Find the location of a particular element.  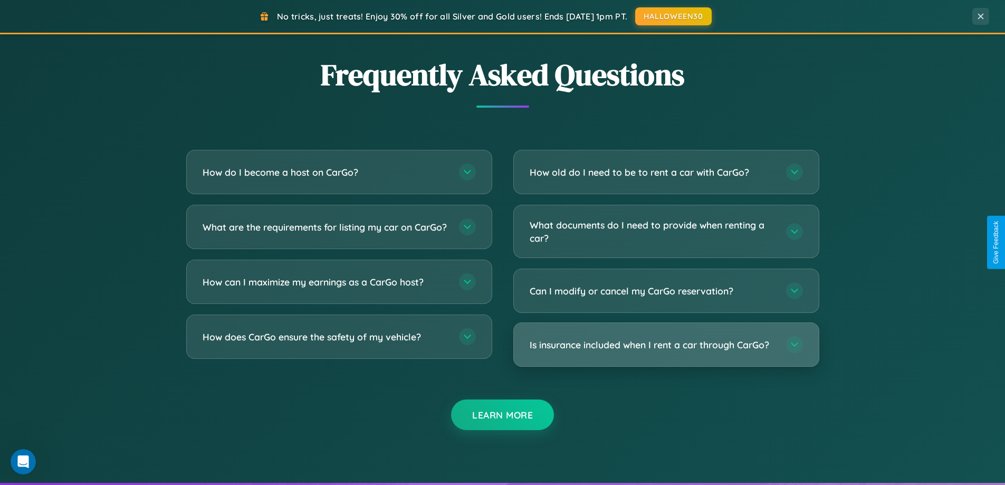

h3: How old do I need to be to rent a car with CarGo? is located at coordinates (653, 172).